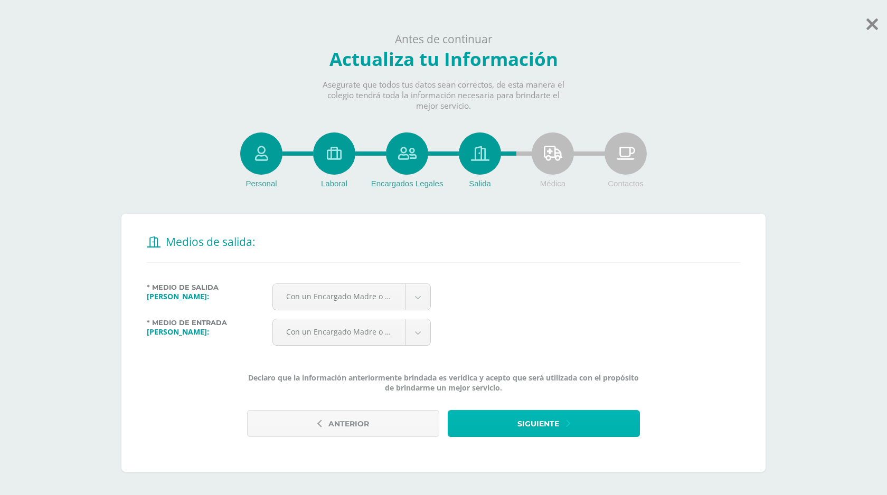  Describe the element at coordinates (205, 323) in the screenshot. I see `label: * Medio de Entrada` at that location.